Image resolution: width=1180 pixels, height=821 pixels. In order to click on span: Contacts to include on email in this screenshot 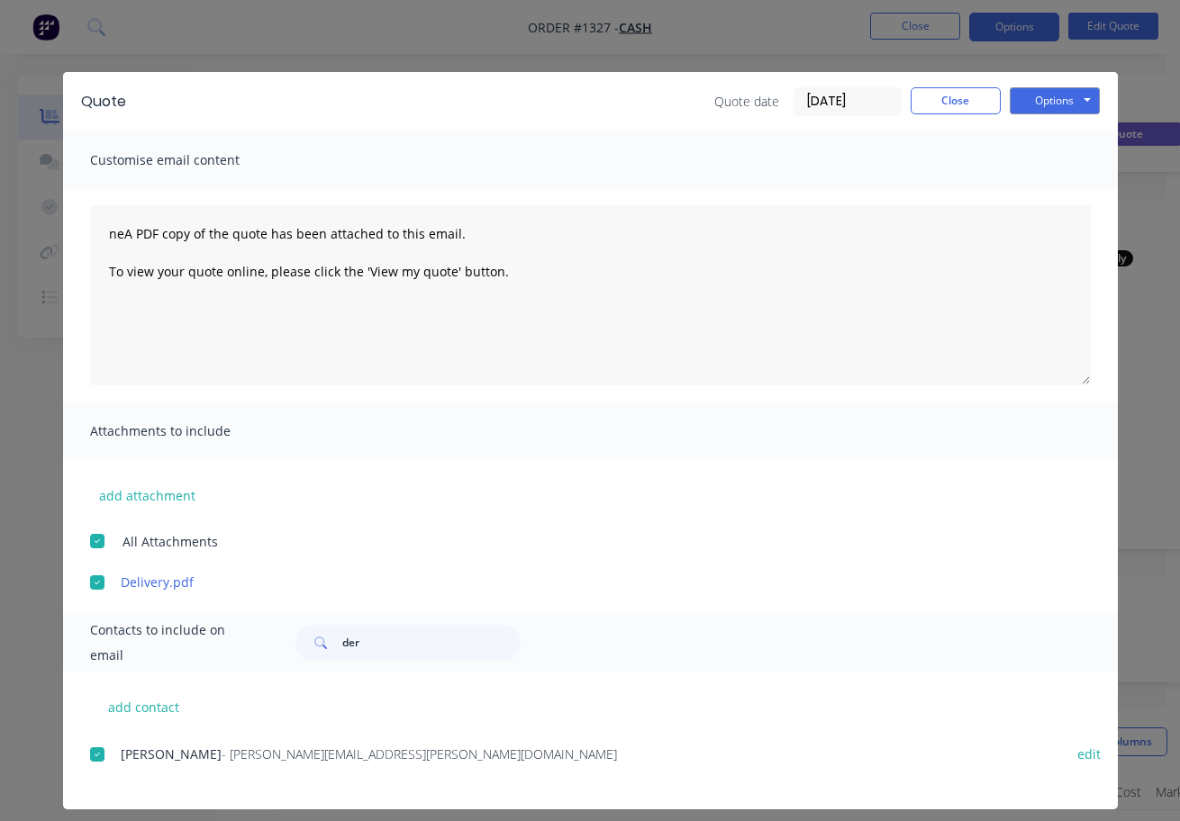, I will do `click(170, 643)`.